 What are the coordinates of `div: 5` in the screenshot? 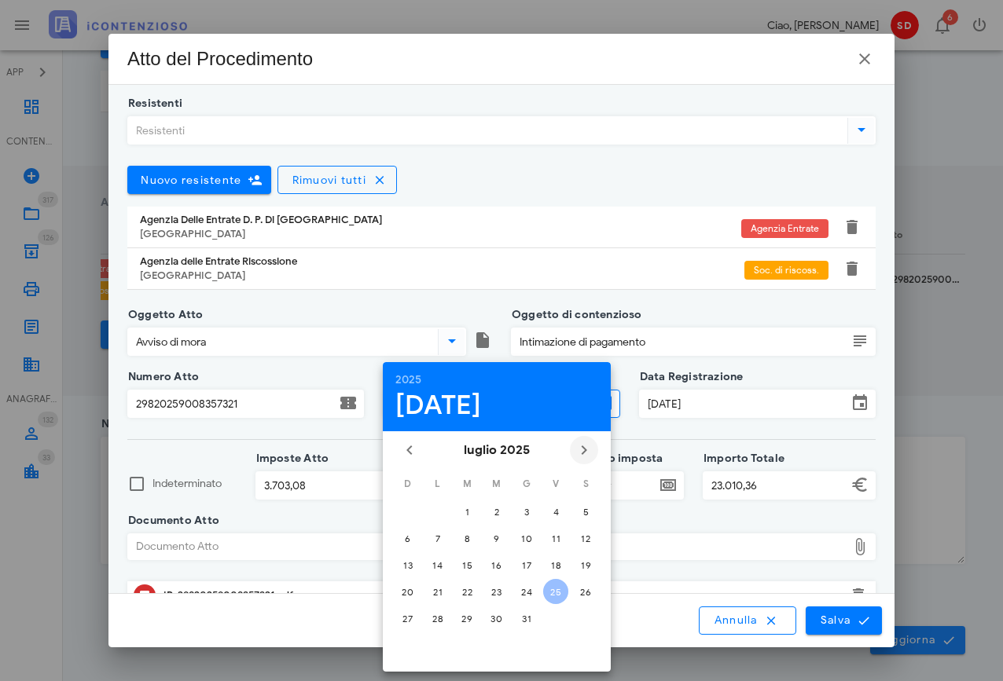 It's located at (585, 512).